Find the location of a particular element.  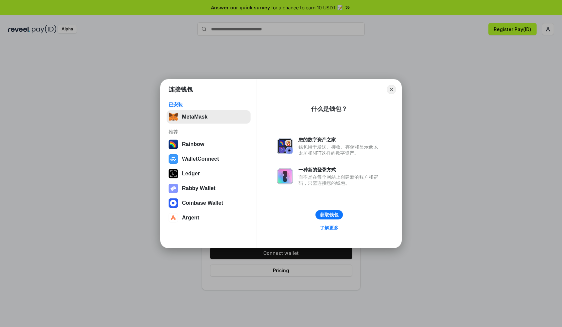

div: Rainbow is located at coordinates (193, 144).